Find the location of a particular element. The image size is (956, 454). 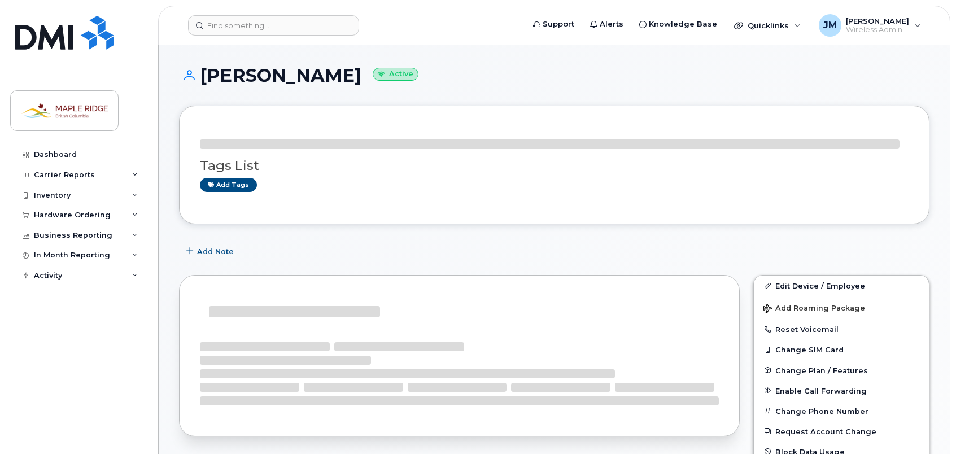

button: Change Phone Number is located at coordinates (841, 411).